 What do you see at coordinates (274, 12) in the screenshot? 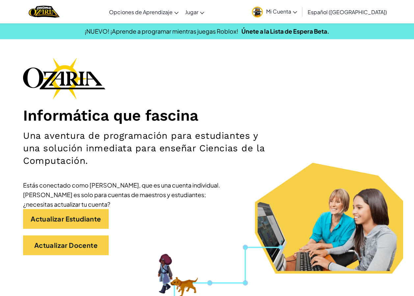
I see `a: Mi Cuenta` at bounding box center [274, 12].